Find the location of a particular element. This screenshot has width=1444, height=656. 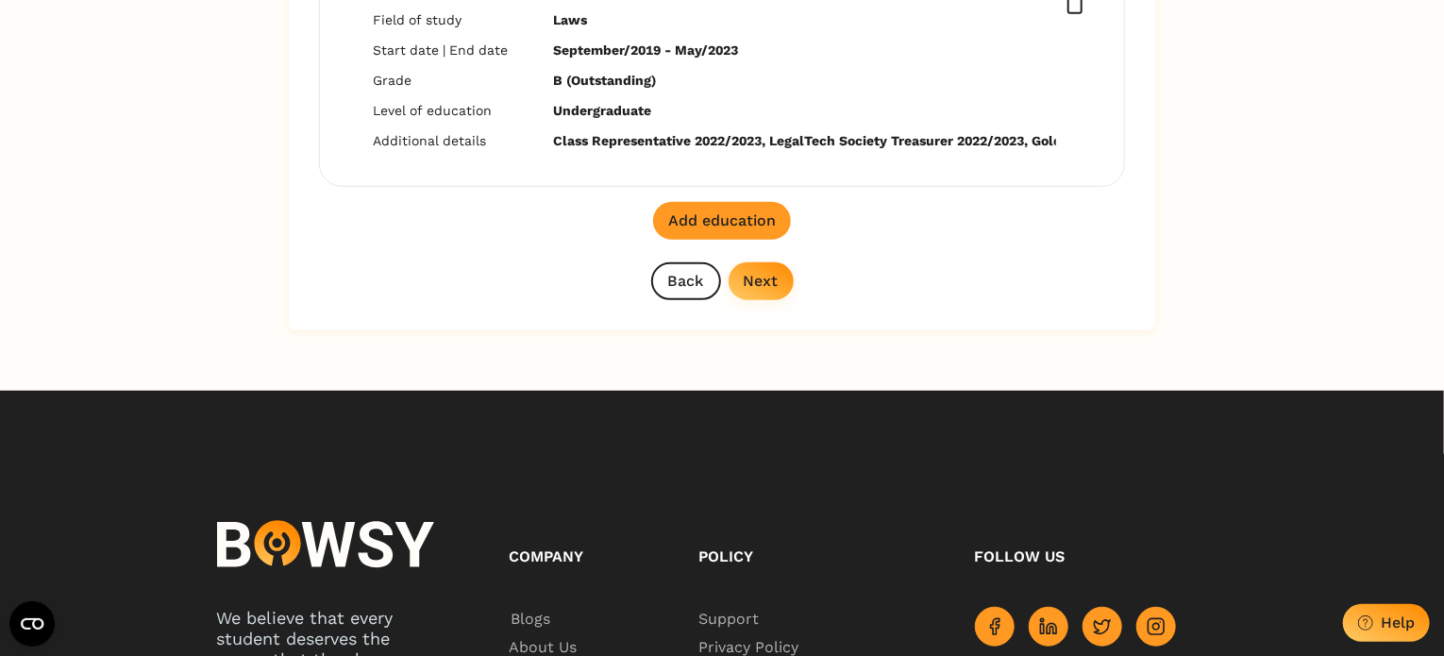

td: Laws is located at coordinates (948, 20).